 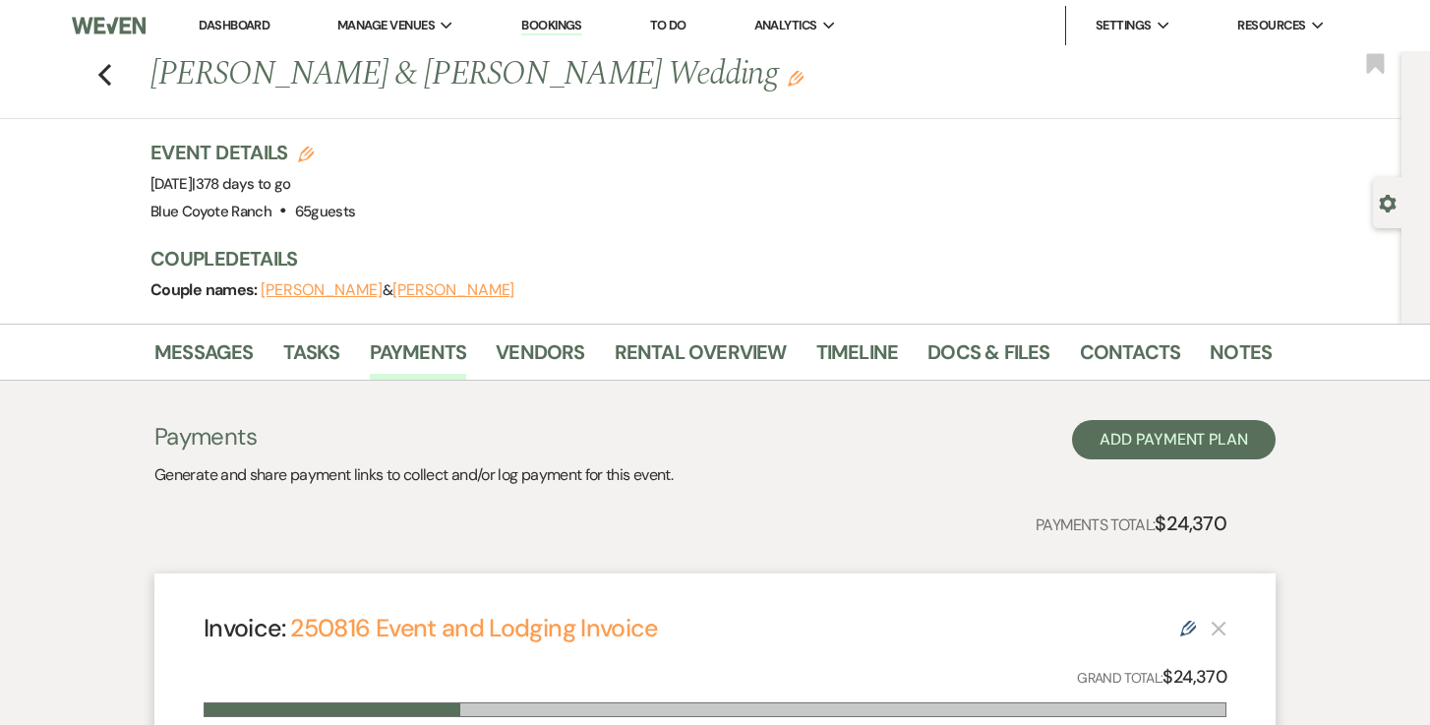 I want to click on span: Analytics, so click(x=786, y=26).